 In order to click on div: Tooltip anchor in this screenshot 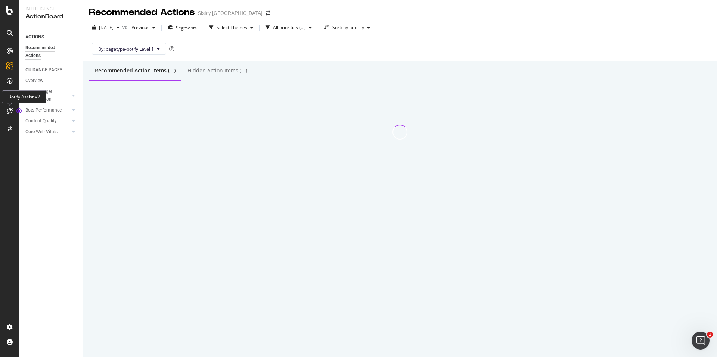, I will do `click(19, 111)`.